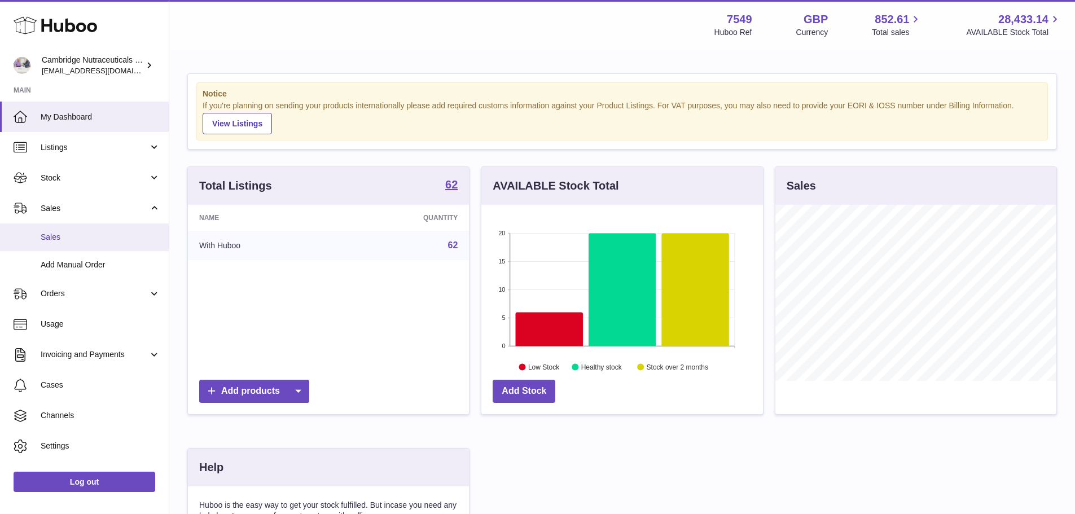 The image size is (1075, 514). I want to click on div: Huboo Ref, so click(733, 32).